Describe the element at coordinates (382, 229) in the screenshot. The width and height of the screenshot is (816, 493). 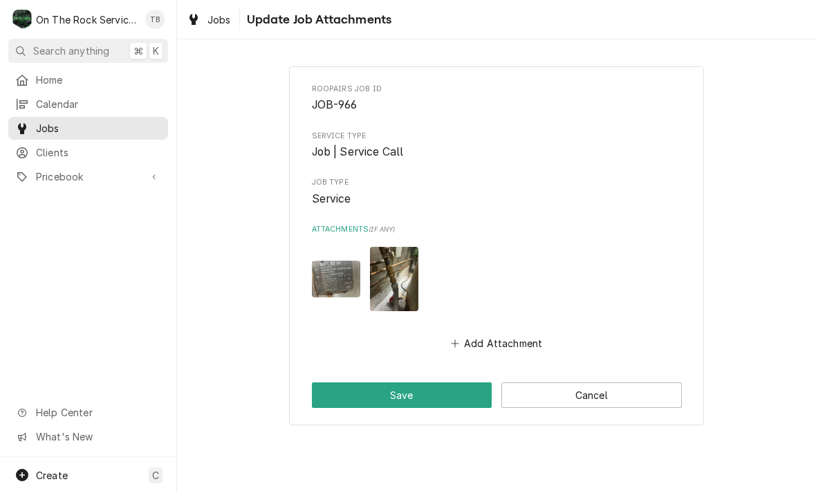
I see `span: ( if any )` at that location.